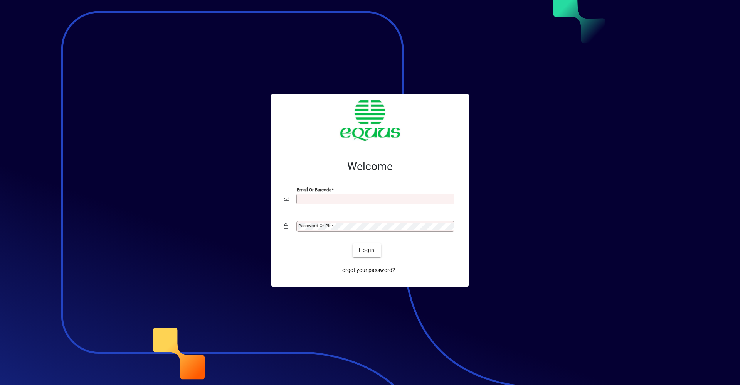 Image resolution: width=740 pixels, height=385 pixels. I want to click on button: Login, so click(367, 250).